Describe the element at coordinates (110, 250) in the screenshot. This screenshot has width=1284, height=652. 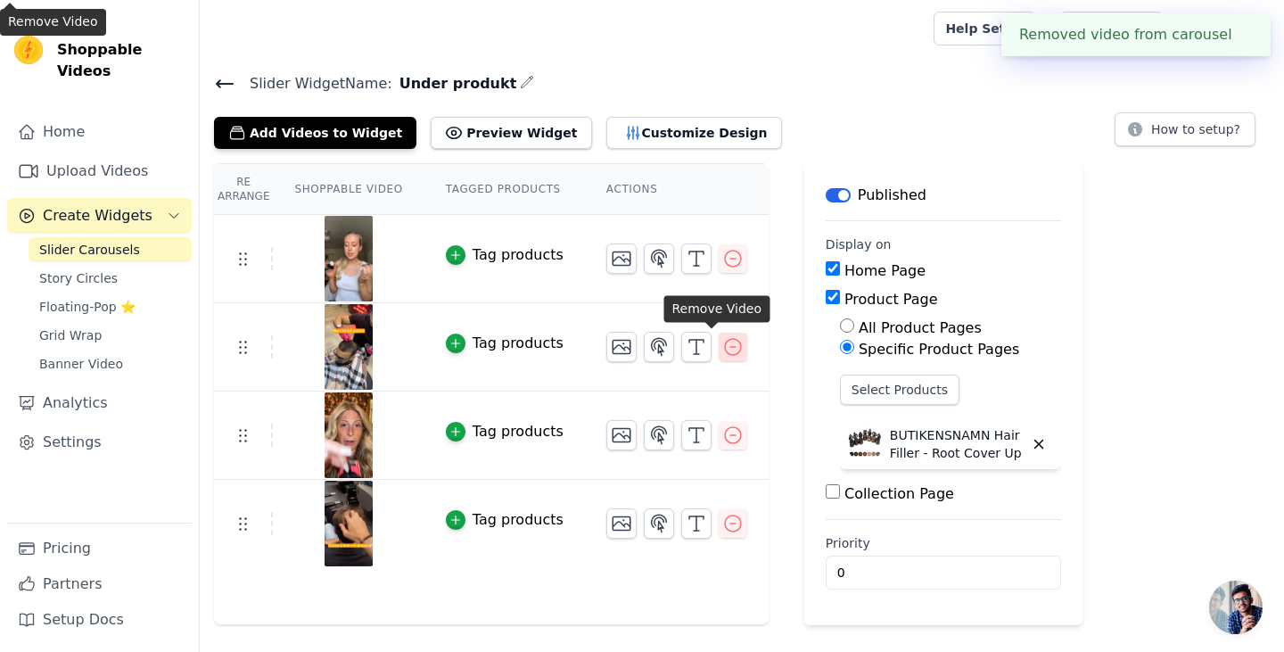
I see `a: Slider Carousels` at that location.